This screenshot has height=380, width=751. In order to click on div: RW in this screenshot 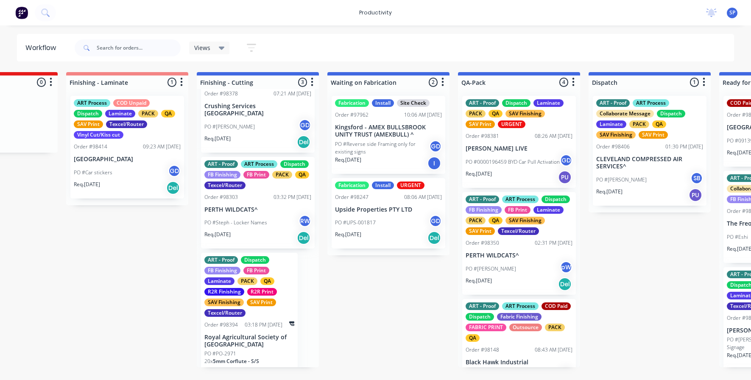, I will do `click(305, 221)`.